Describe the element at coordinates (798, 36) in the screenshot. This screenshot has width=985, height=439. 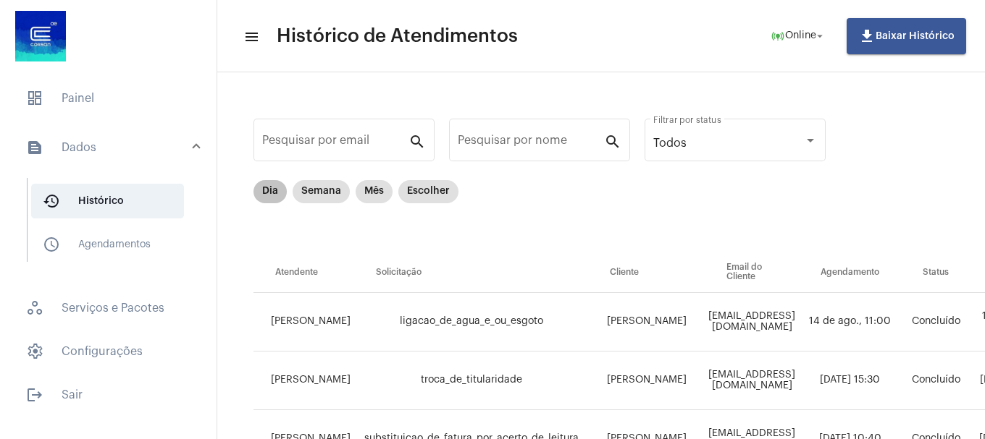
I see `button: Online` at that location.